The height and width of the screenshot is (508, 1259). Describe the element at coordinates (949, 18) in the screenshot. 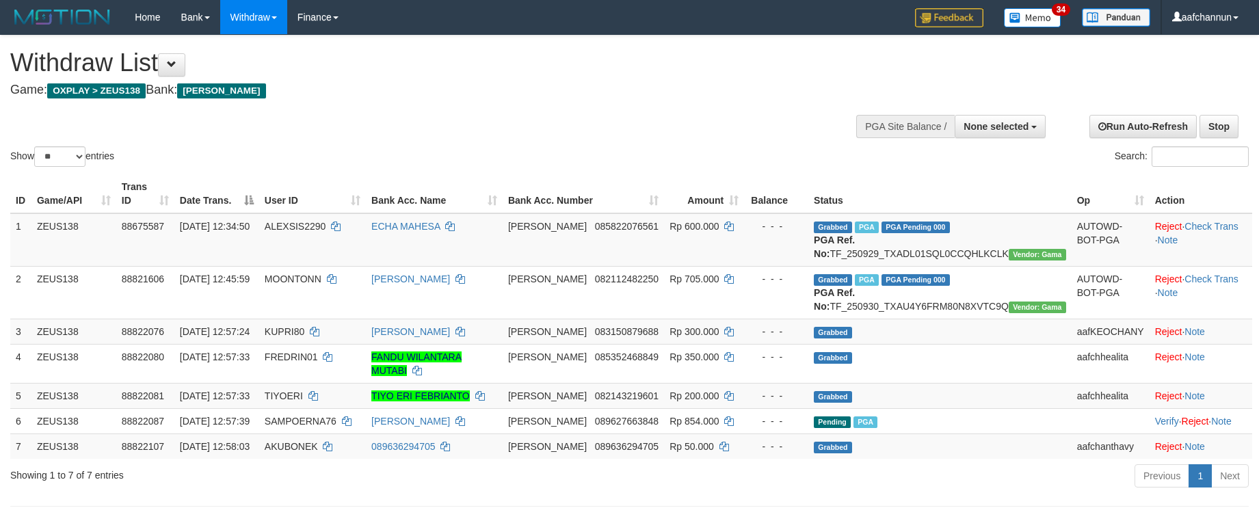

I see `img: Feedback.jpg` at that location.